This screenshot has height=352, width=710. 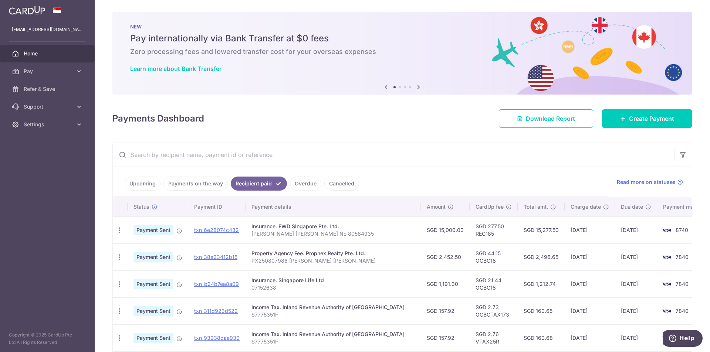 I want to click on td: SGD 15,277.50, so click(x=541, y=230).